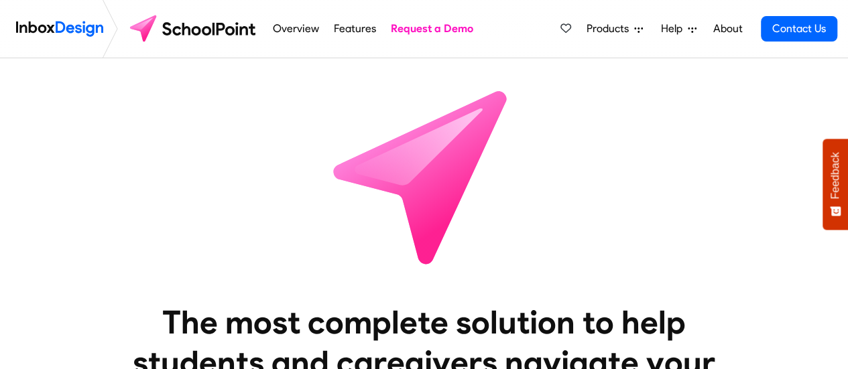 The width and height of the screenshot is (848, 369). What do you see at coordinates (679, 29) in the screenshot?
I see `a: Help` at bounding box center [679, 29].